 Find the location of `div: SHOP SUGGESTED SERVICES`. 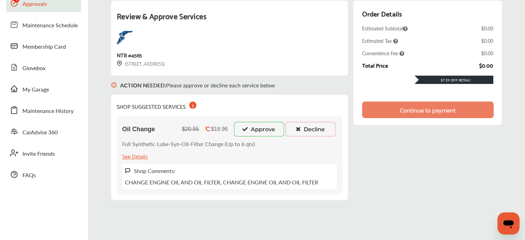

div: SHOP SUGGESTED SERVICES is located at coordinates (156, 105).